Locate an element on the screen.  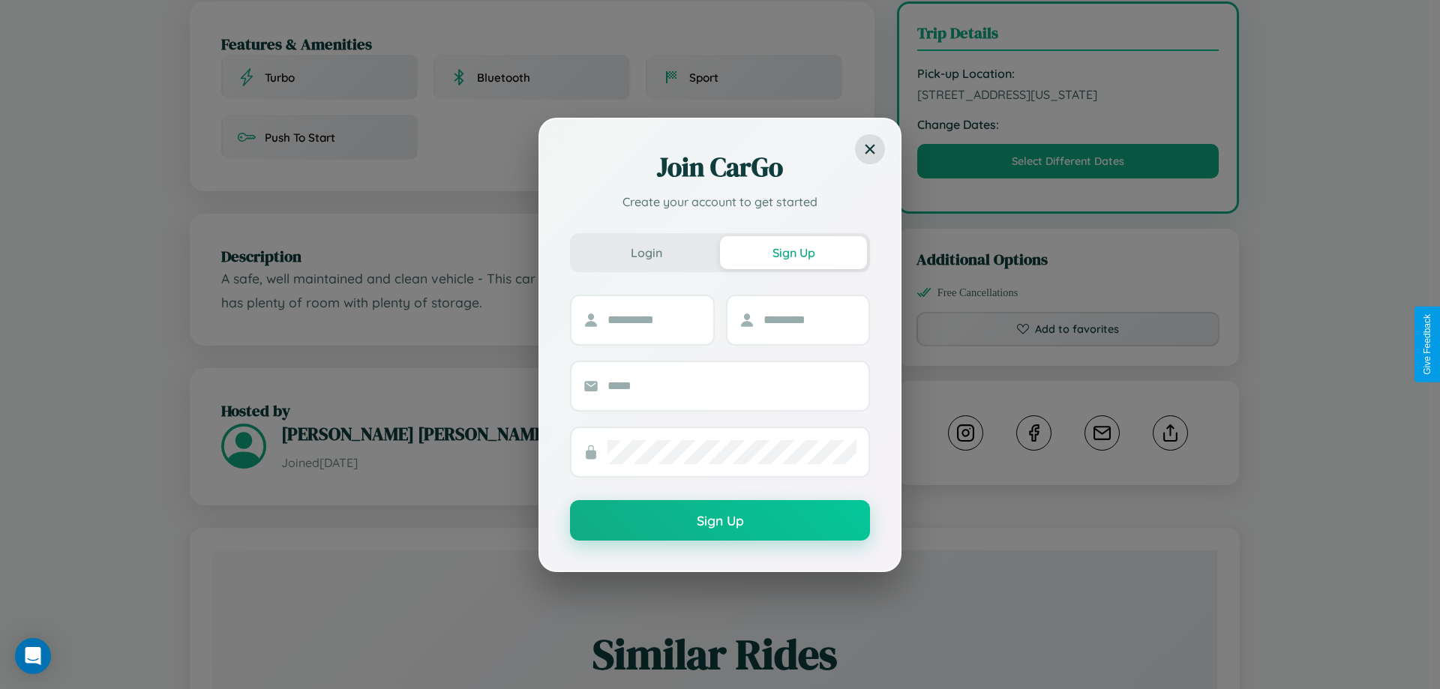
button: Login is located at coordinates (647, 253).